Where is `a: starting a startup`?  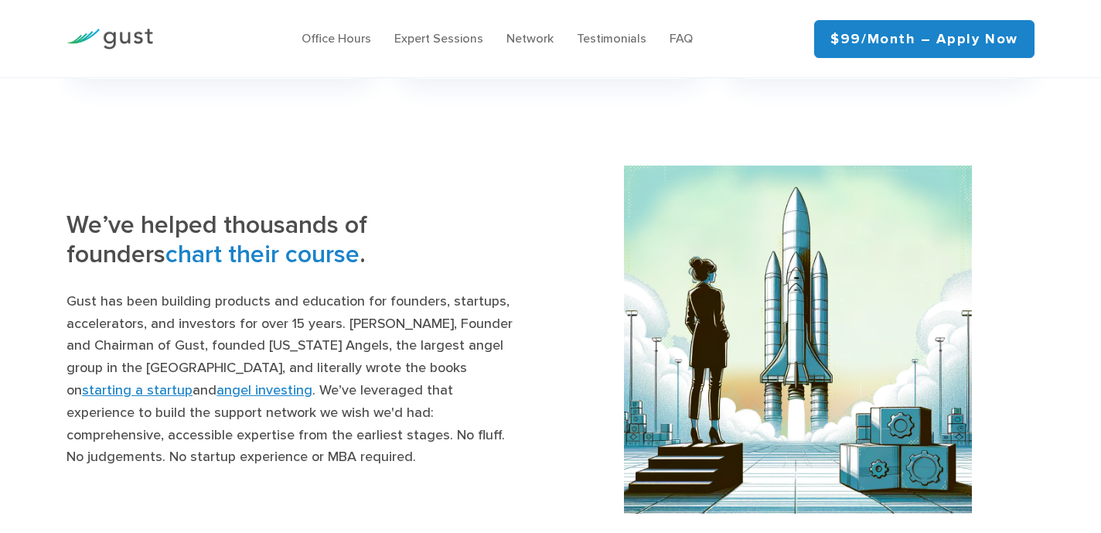 a: starting a startup is located at coordinates (137, 390).